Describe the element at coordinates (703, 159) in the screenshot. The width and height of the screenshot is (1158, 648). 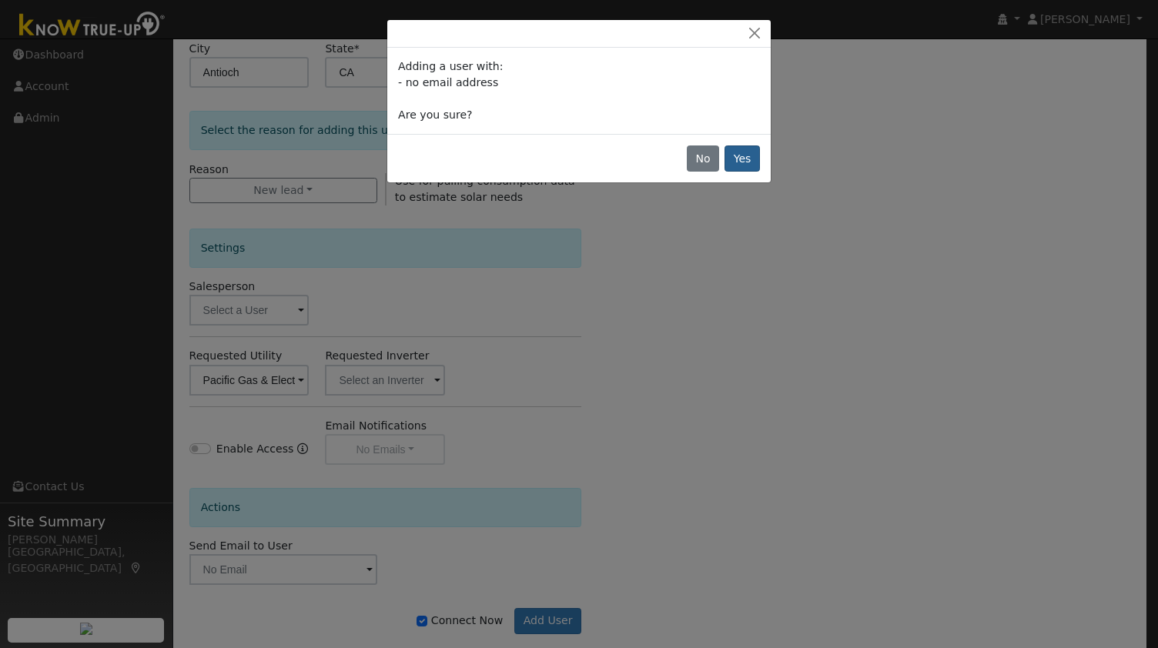
I see `button: No` at that location.